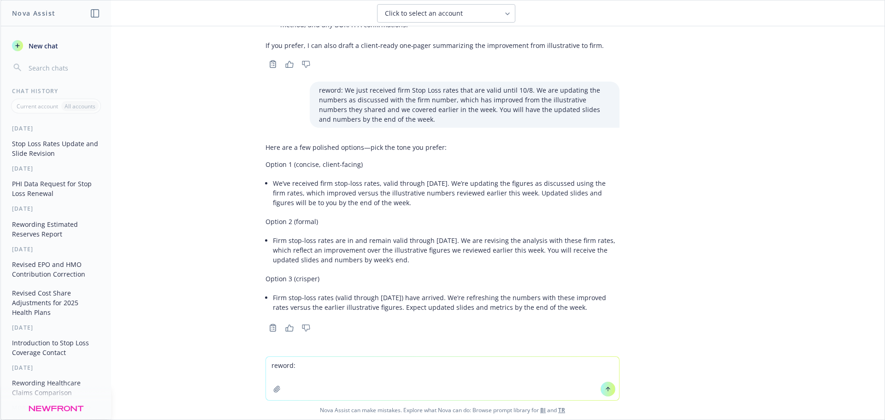  I want to click on p: Current account, so click(37, 106).